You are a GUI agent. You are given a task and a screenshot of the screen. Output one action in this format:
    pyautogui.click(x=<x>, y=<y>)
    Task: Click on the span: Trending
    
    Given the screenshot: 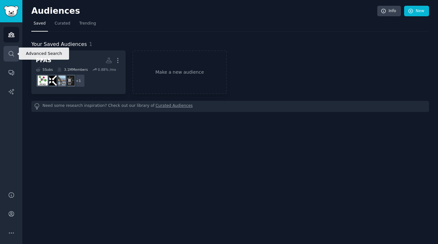 What is the action you would take?
    pyautogui.click(x=88, y=24)
    